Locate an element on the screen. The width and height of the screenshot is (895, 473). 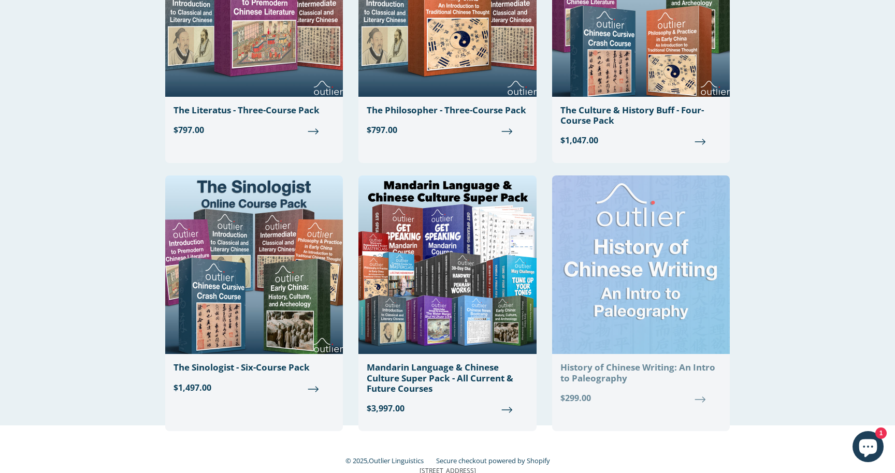
a: Secure checkout powered by Shopify is located at coordinates (493, 461).